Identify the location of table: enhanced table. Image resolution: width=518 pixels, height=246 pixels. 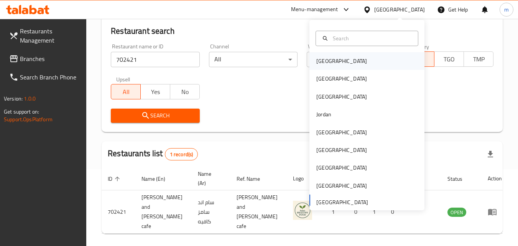
(305, 200).